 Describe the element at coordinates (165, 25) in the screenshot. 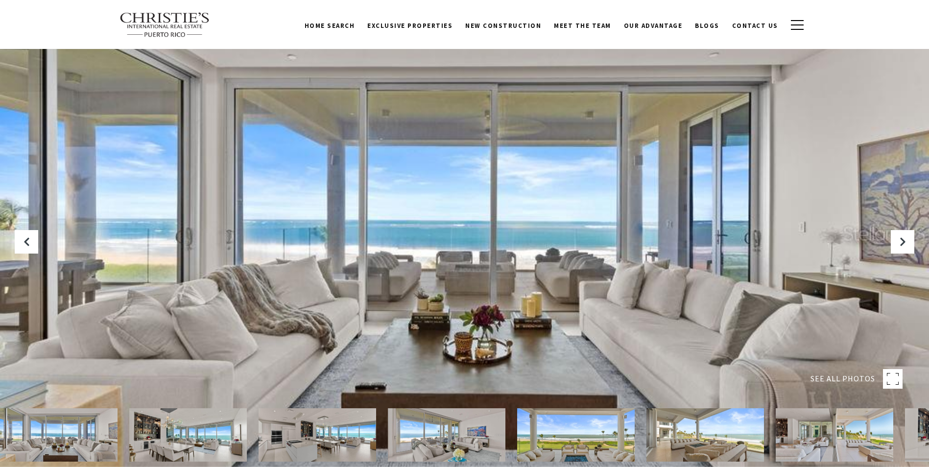

I see `img: Christie's International Real Estate text transparent background` at that location.